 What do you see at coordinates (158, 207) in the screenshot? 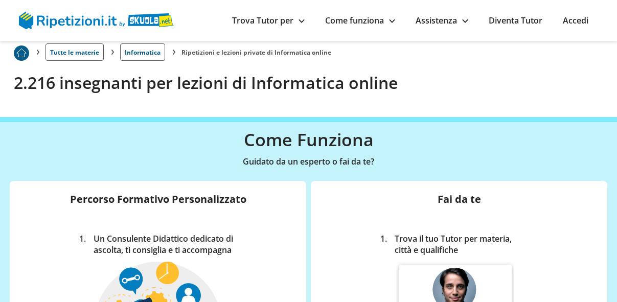
I see `h4: Percorso Formativo Personalizzato` at bounding box center [158, 207].